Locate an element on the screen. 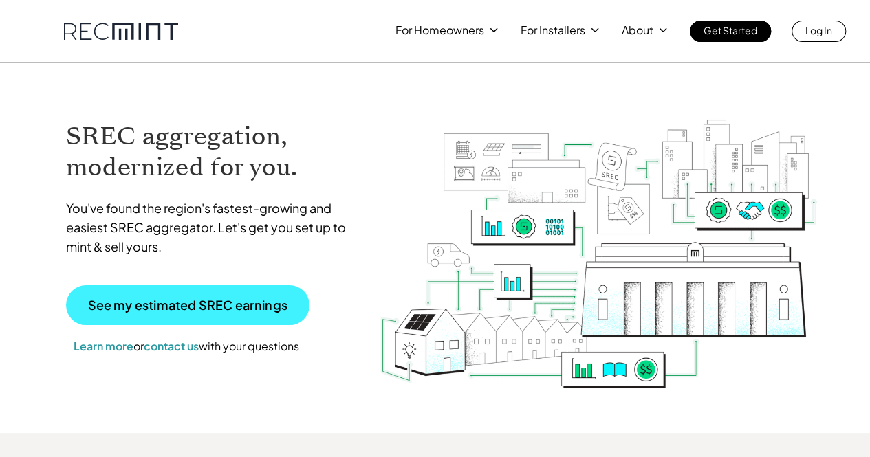 The width and height of the screenshot is (870, 457). p: For Installers is located at coordinates (553, 30).